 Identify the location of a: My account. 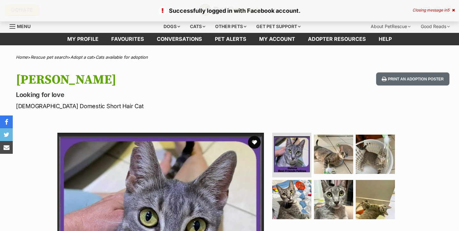
(277, 39).